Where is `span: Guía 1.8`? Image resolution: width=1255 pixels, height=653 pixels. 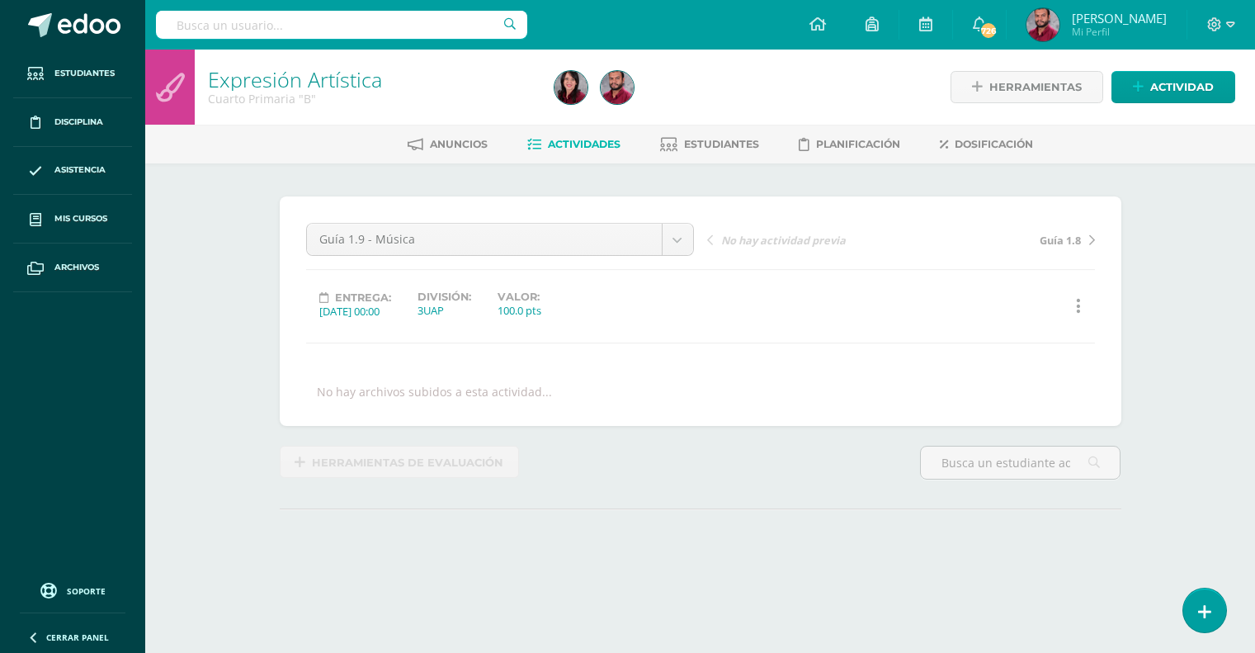 span: Guía 1.8 is located at coordinates (1060, 240).